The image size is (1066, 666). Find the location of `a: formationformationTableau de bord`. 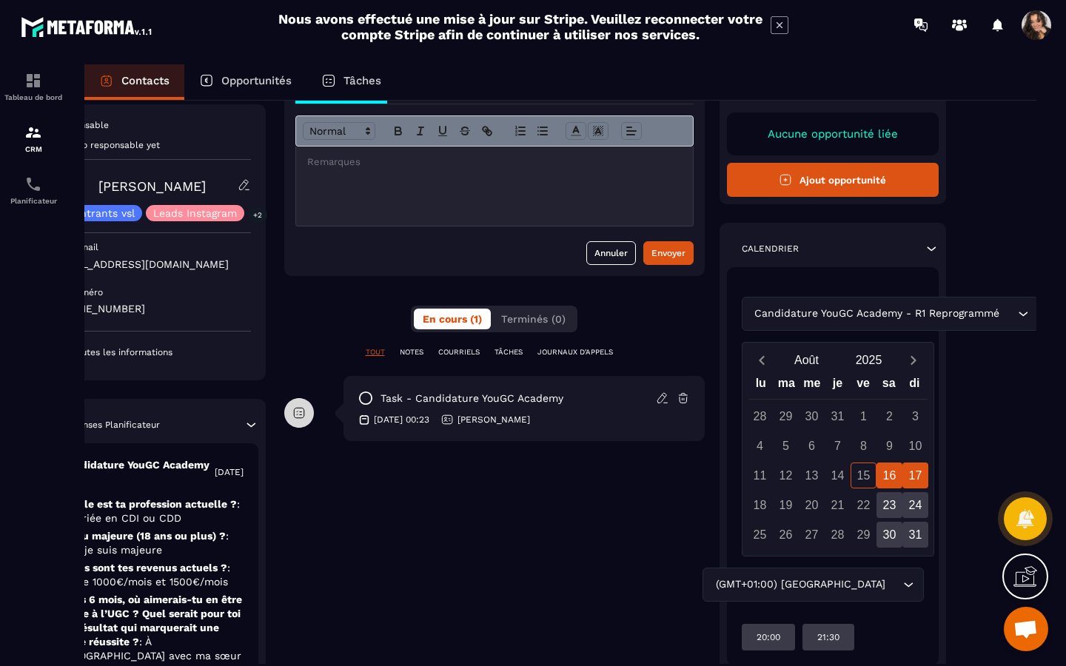

a: formationformationTableau de bord is located at coordinates (33, 87).